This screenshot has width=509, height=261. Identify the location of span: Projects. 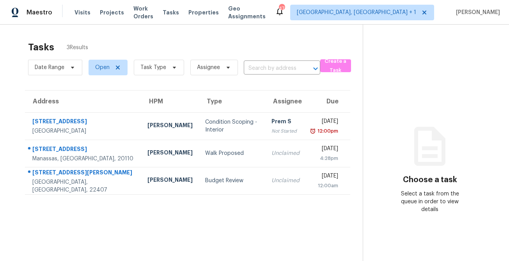
(112, 12).